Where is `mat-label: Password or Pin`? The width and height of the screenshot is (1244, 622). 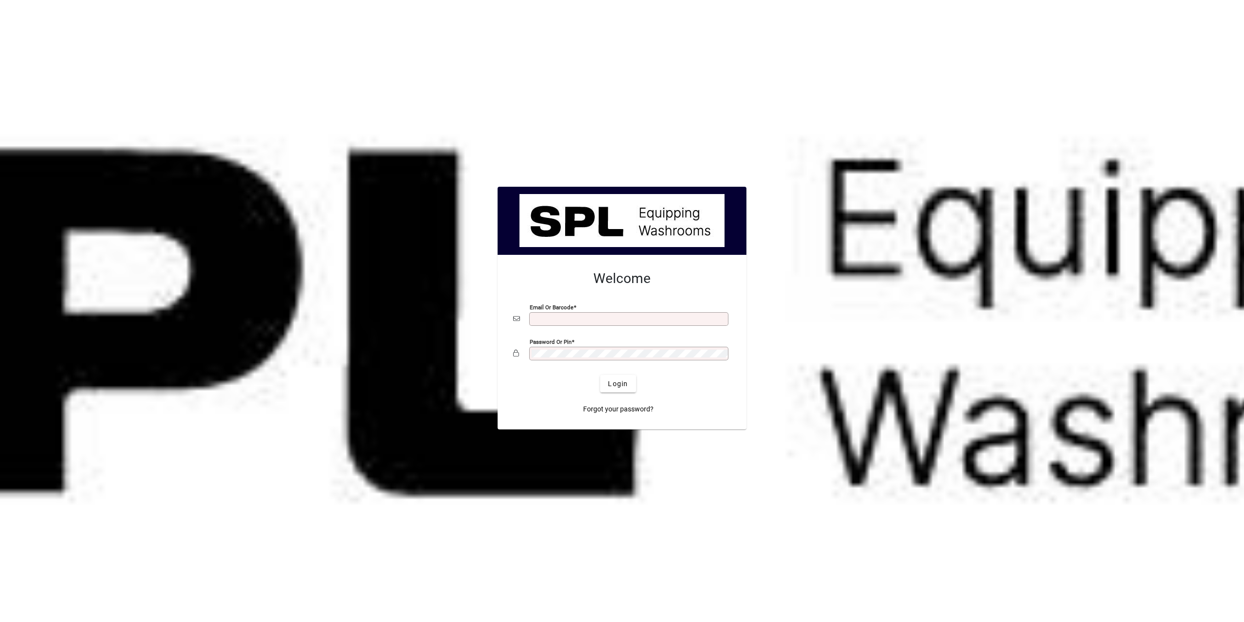 mat-label: Password or Pin is located at coordinates (551, 342).